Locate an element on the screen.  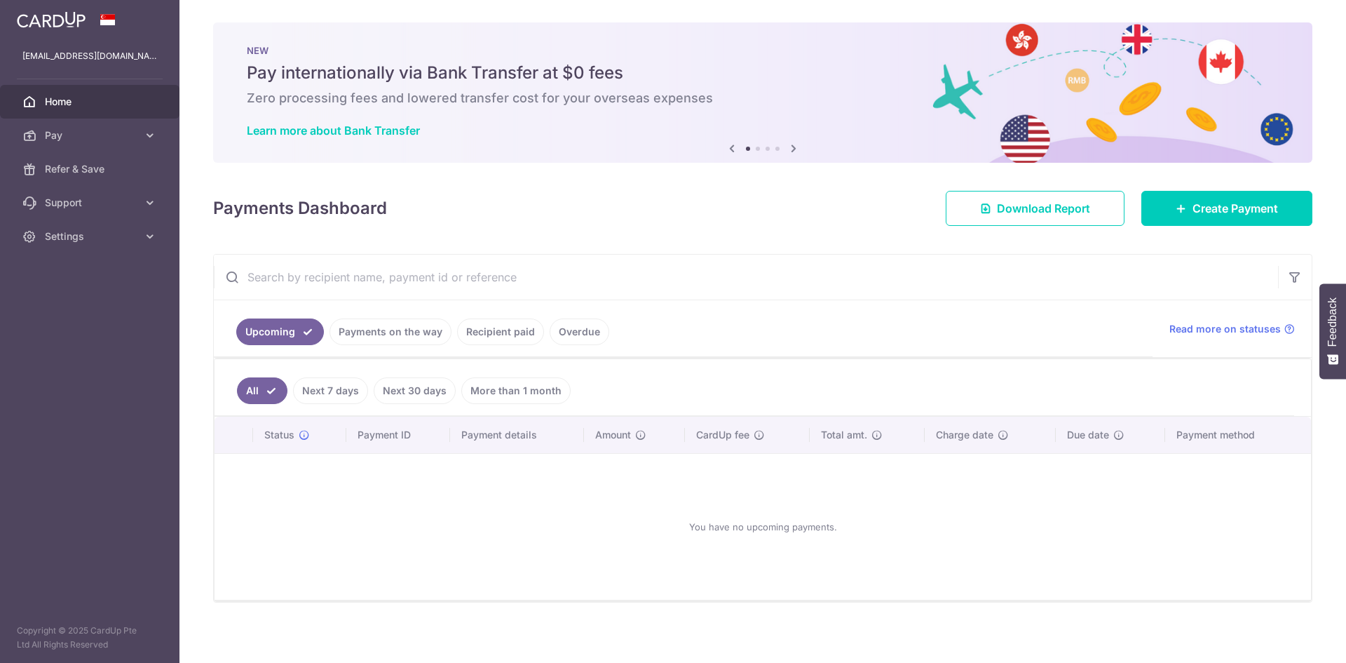
span: Total amt. is located at coordinates (844, 435).